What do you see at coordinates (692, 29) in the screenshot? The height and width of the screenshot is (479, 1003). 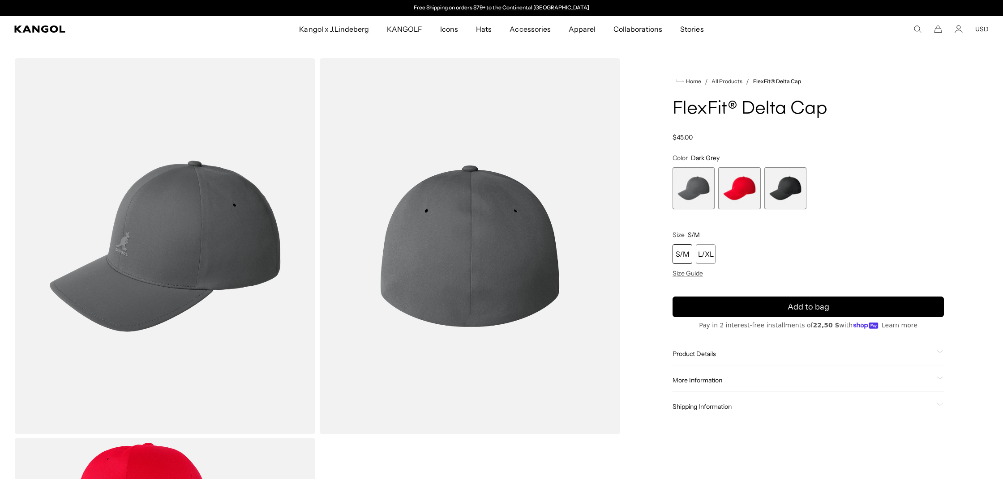 I see `span: Stories` at bounding box center [692, 29].